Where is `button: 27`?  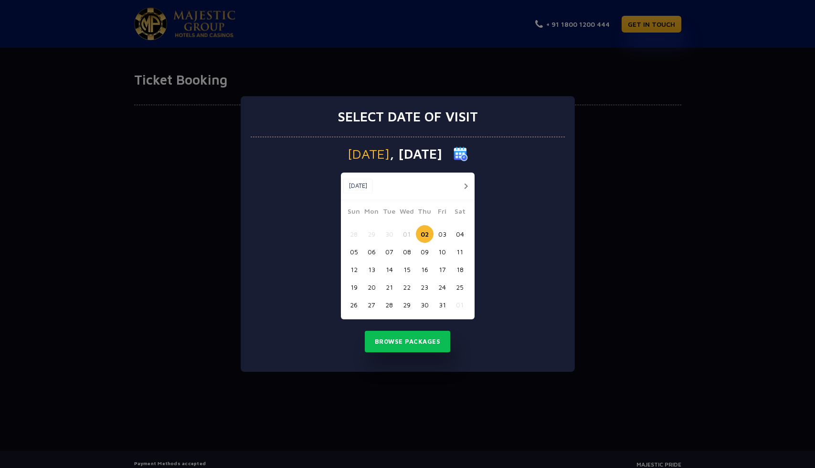
button: 27 is located at coordinates (372, 304).